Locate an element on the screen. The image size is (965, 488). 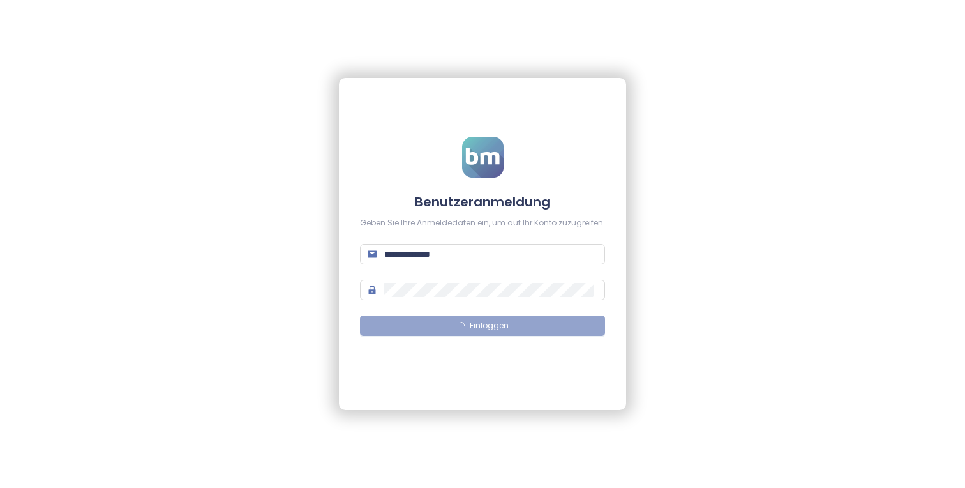
span: lock is located at coordinates (372, 290).